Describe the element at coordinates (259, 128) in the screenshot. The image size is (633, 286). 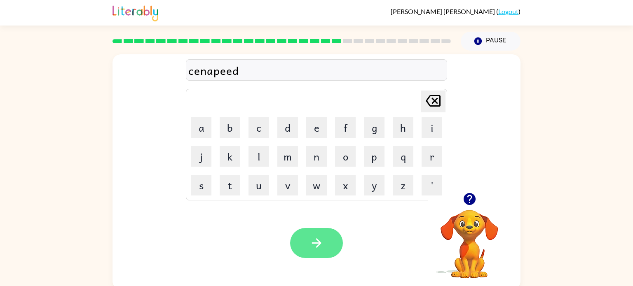
I see `button: c` at that location.